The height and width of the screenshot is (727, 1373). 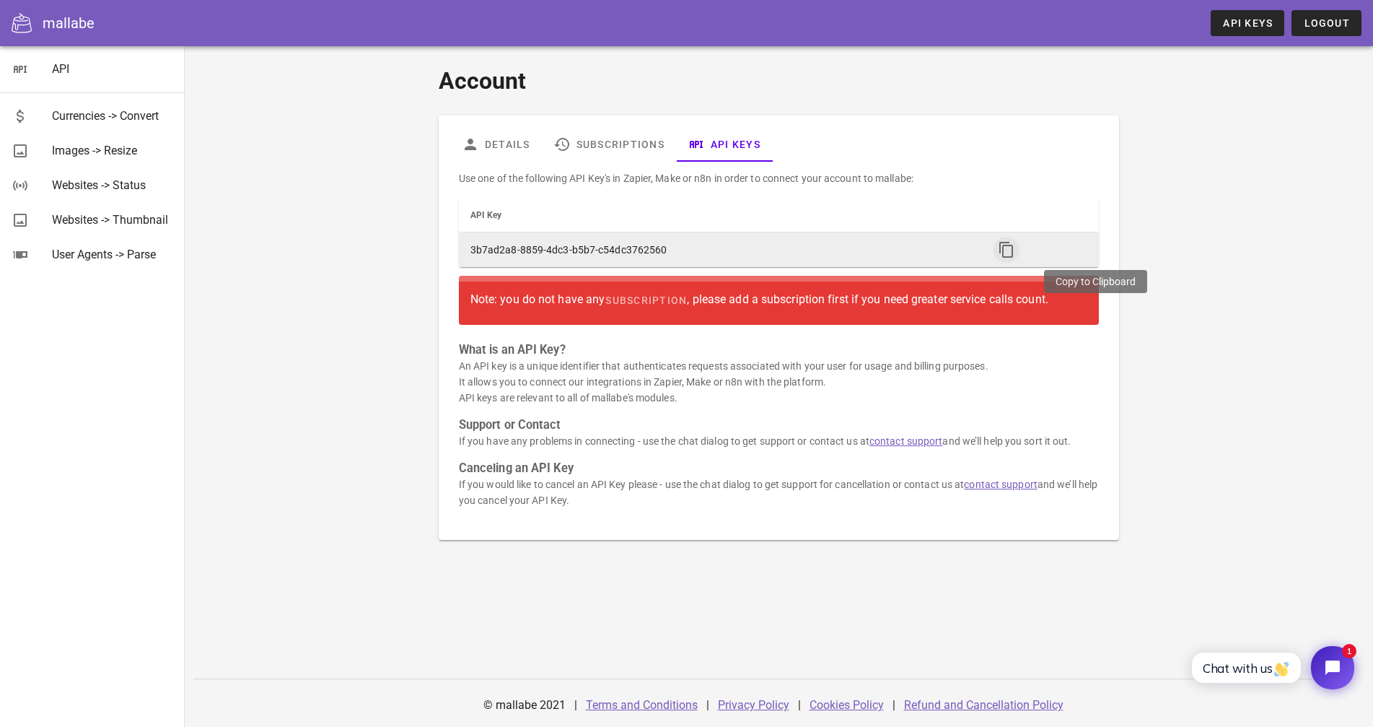 What do you see at coordinates (778, 382) in the screenshot?
I see `p: An API key is a unique identifier that authenticates requests associated with your user for usage...` at bounding box center [778, 382].